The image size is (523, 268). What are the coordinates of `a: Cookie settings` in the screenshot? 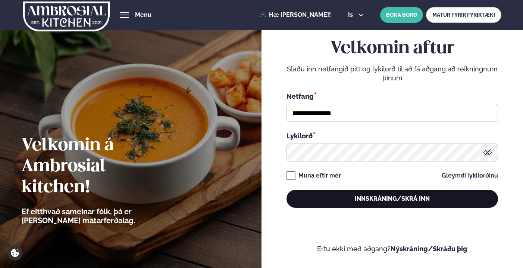 It's located at (15, 252).